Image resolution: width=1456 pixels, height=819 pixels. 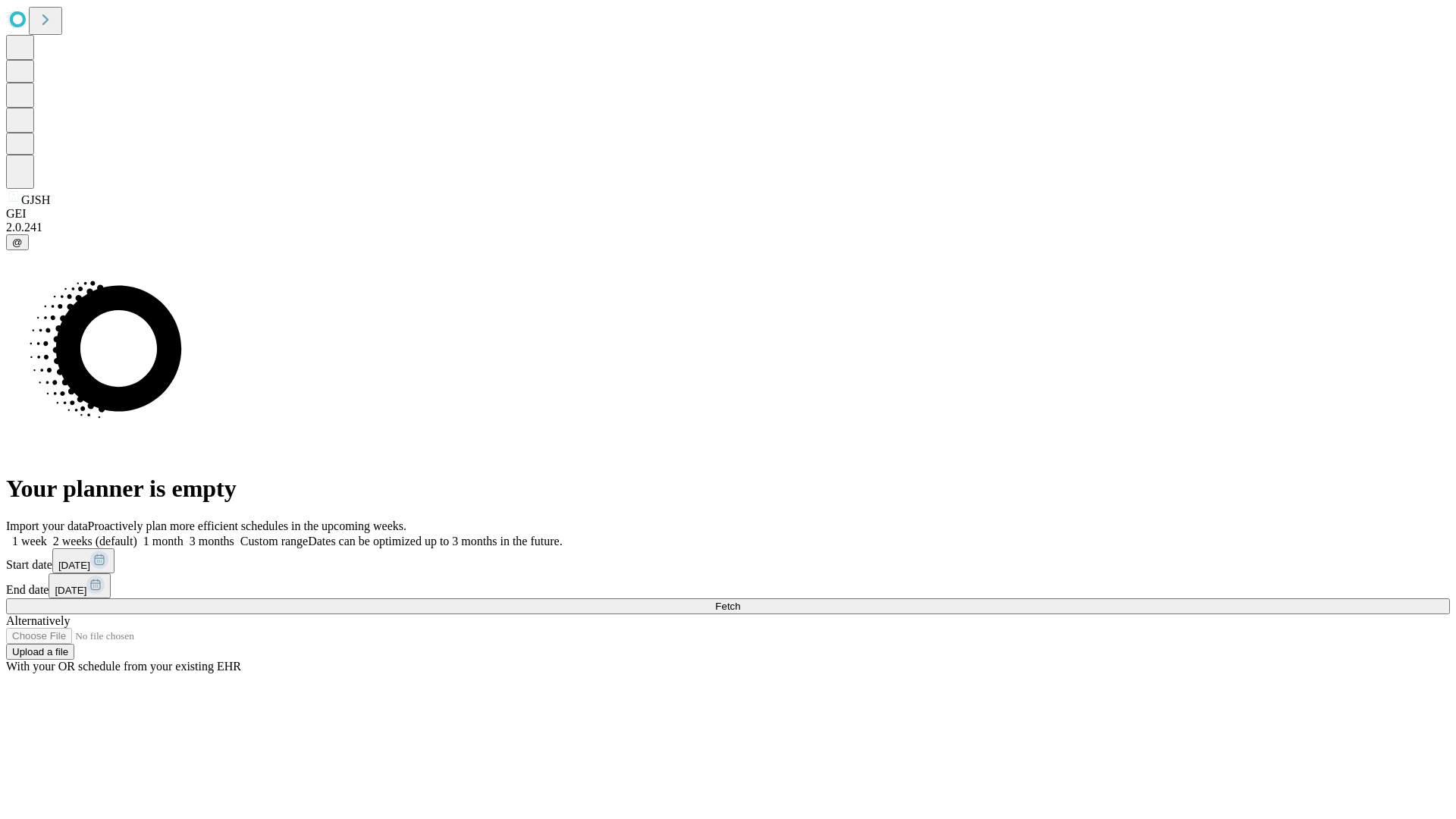 What do you see at coordinates (36, 200) in the screenshot?
I see `span: GJSH` at bounding box center [36, 200].